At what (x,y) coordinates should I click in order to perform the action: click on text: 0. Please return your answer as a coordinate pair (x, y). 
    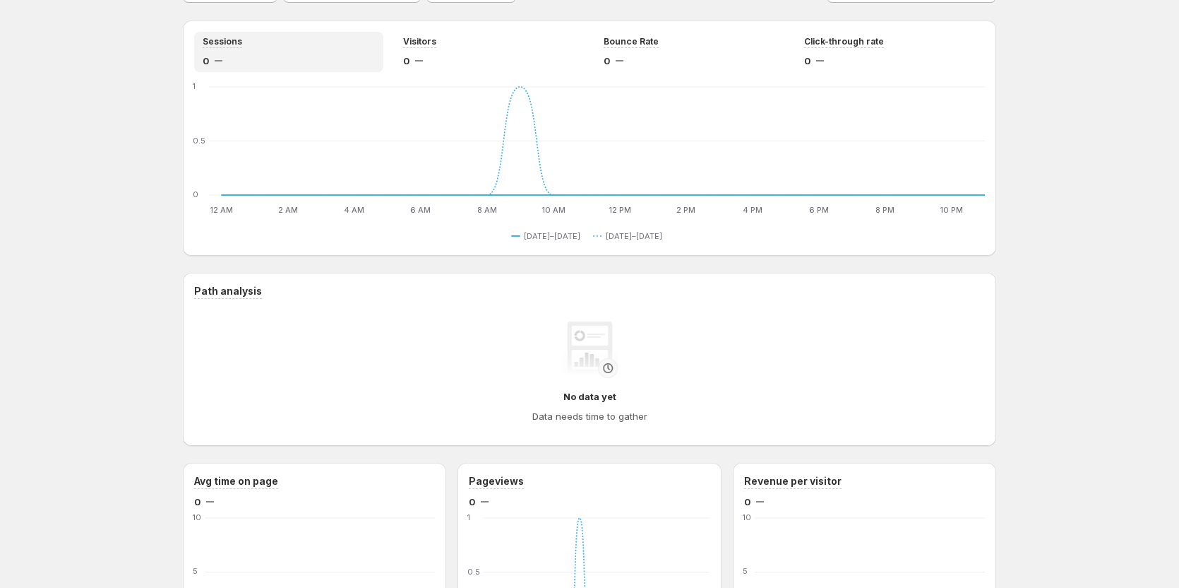
    Looking at the image, I should click on (196, 194).